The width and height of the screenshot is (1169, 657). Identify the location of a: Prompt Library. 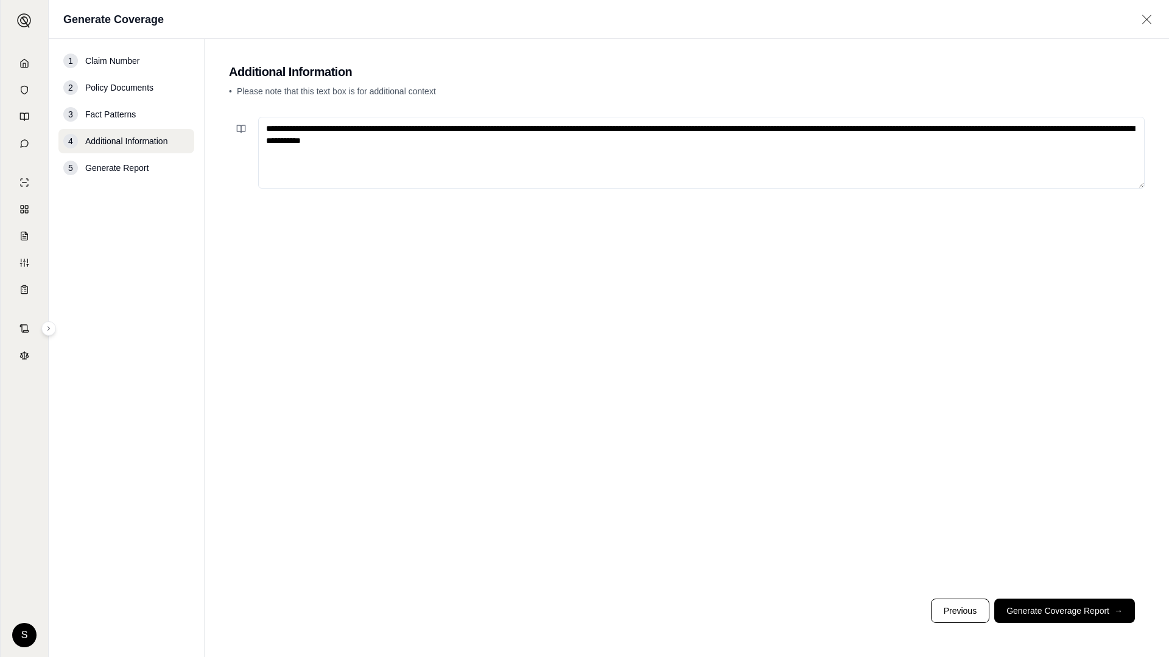
(24, 117).